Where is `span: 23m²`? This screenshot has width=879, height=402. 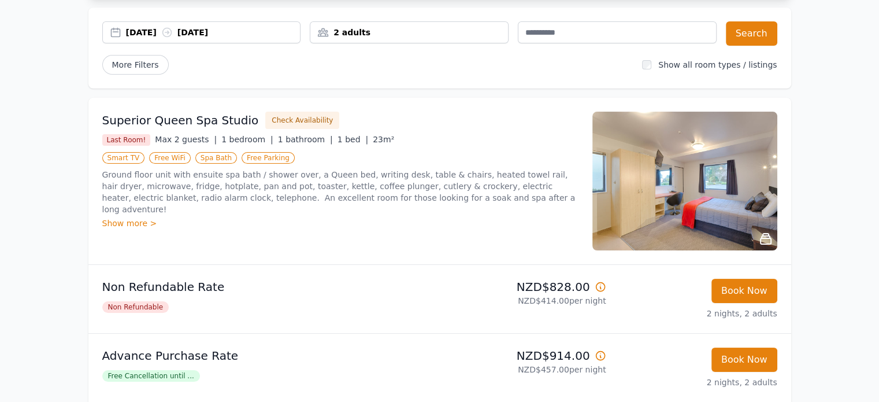 span: 23m² is located at coordinates (383, 139).